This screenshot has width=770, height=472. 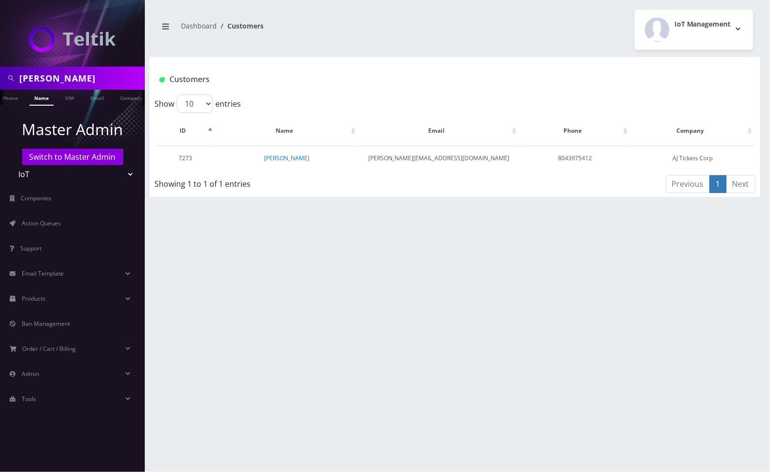 I want to click on select: Showentries, so click(x=194, y=104).